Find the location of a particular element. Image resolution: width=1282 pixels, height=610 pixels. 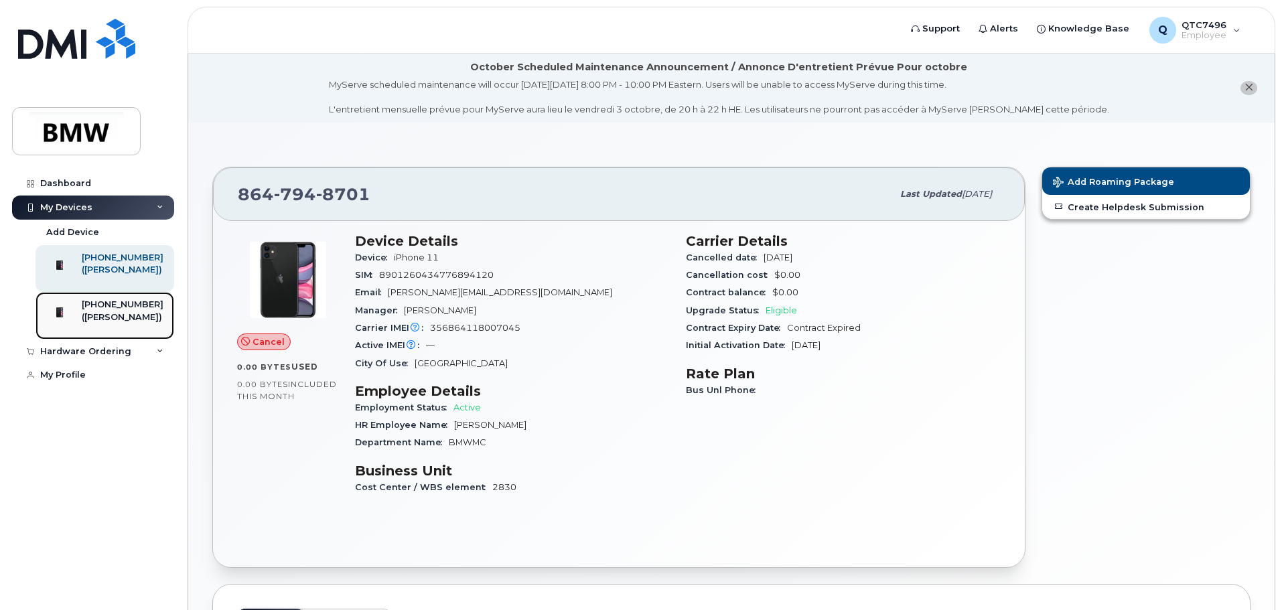

span: Upgrade Status is located at coordinates (726, 310).